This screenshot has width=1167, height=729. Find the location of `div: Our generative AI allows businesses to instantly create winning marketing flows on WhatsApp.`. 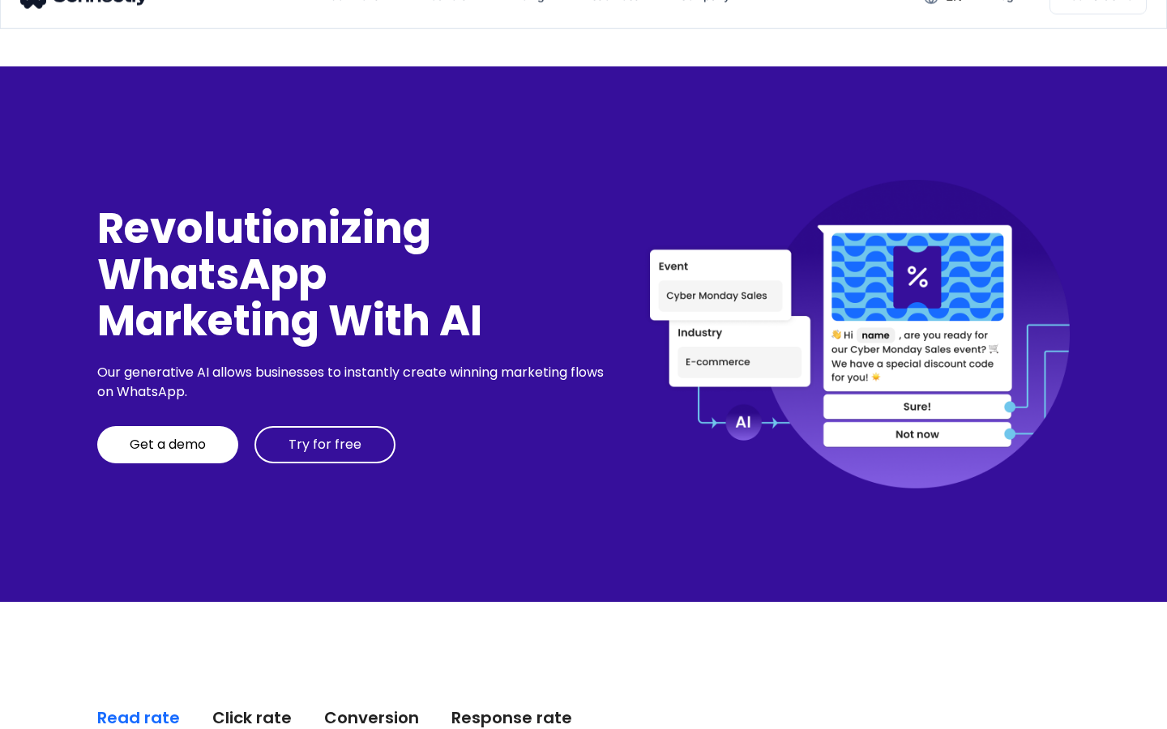

div: Our generative AI allows businesses to instantly create winning marketing flows on WhatsApp. is located at coordinates (353, 383).